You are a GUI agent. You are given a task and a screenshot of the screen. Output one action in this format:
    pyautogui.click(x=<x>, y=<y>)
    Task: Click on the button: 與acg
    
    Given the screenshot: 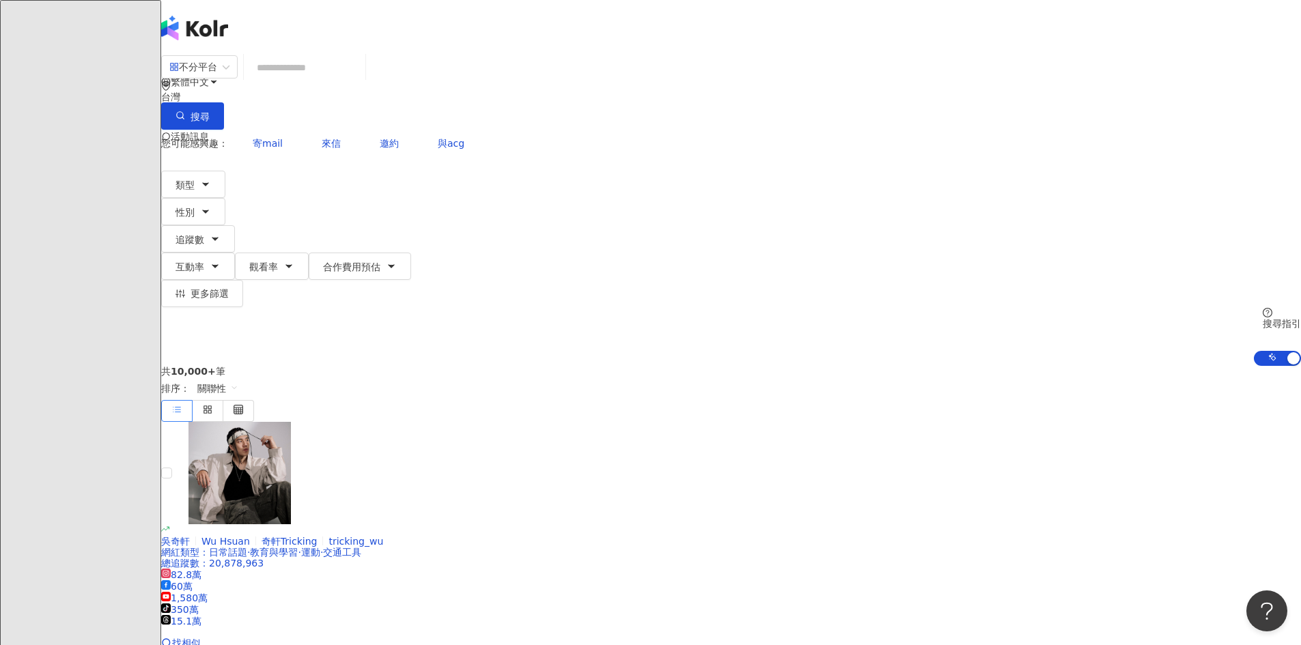 What is the action you would take?
    pyautogui.click(x=451, y=143)
    